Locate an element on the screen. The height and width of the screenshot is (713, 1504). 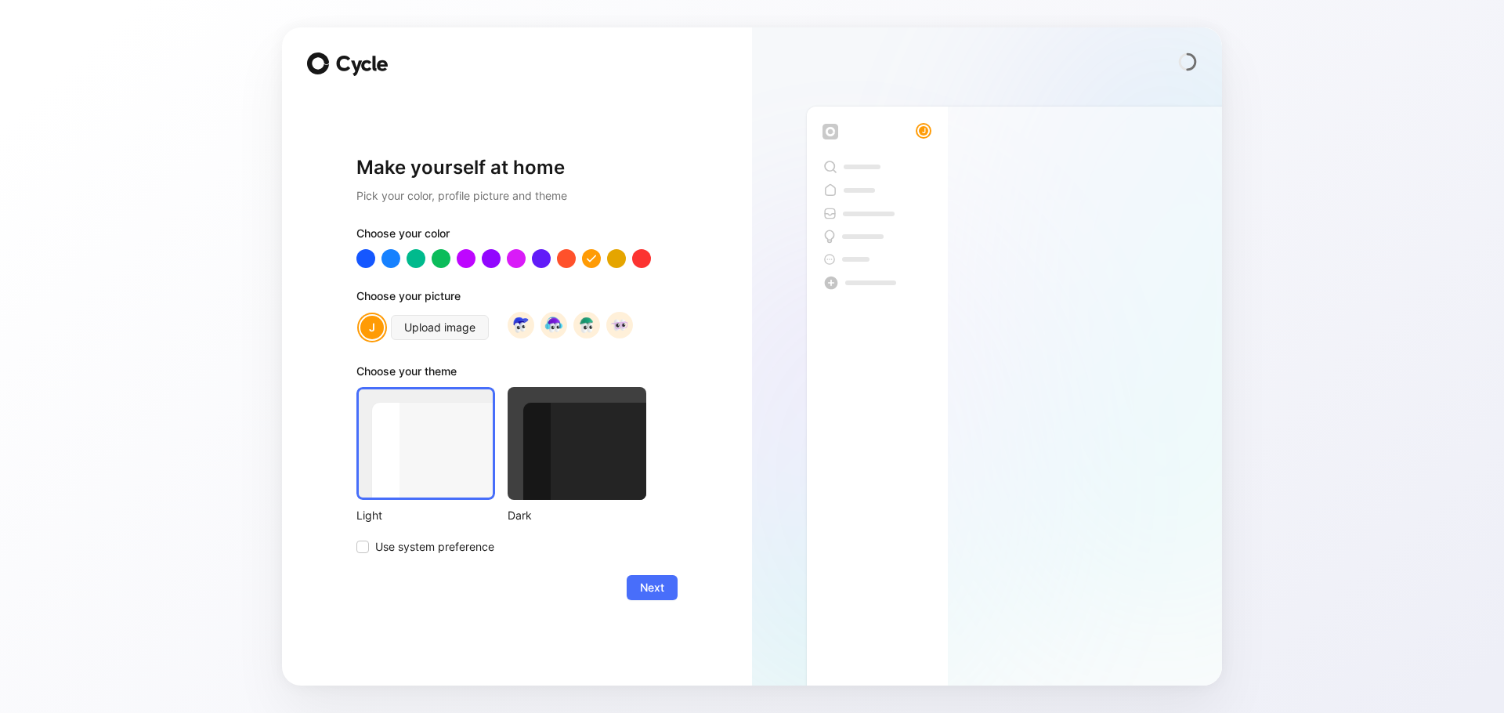
div: Light is located at coordinates (425, 515).